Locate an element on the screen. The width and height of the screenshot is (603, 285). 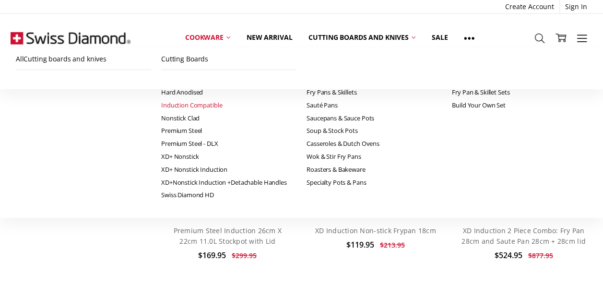
span: $213.95 is located at coordinates (392, 244).